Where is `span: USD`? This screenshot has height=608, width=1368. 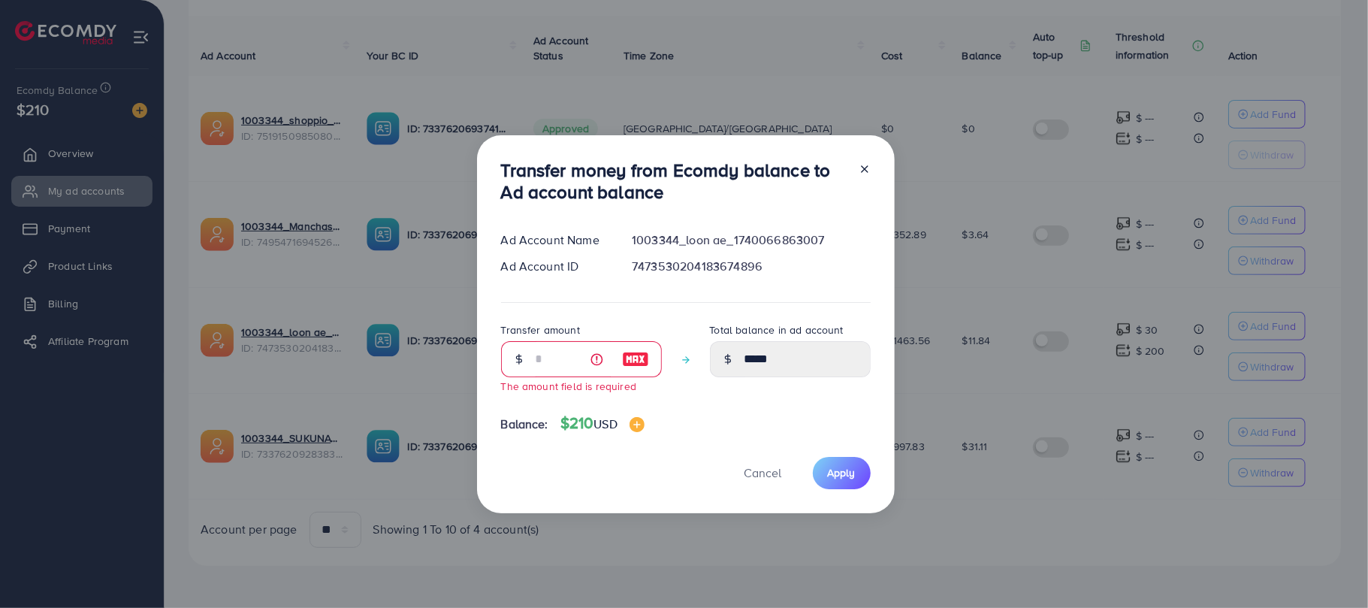 span: USD is located at coordinates (605, 424).